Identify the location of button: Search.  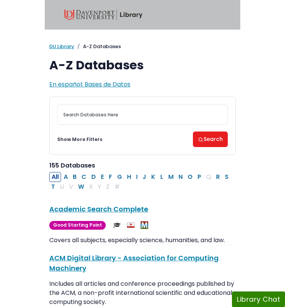
(210, 139).